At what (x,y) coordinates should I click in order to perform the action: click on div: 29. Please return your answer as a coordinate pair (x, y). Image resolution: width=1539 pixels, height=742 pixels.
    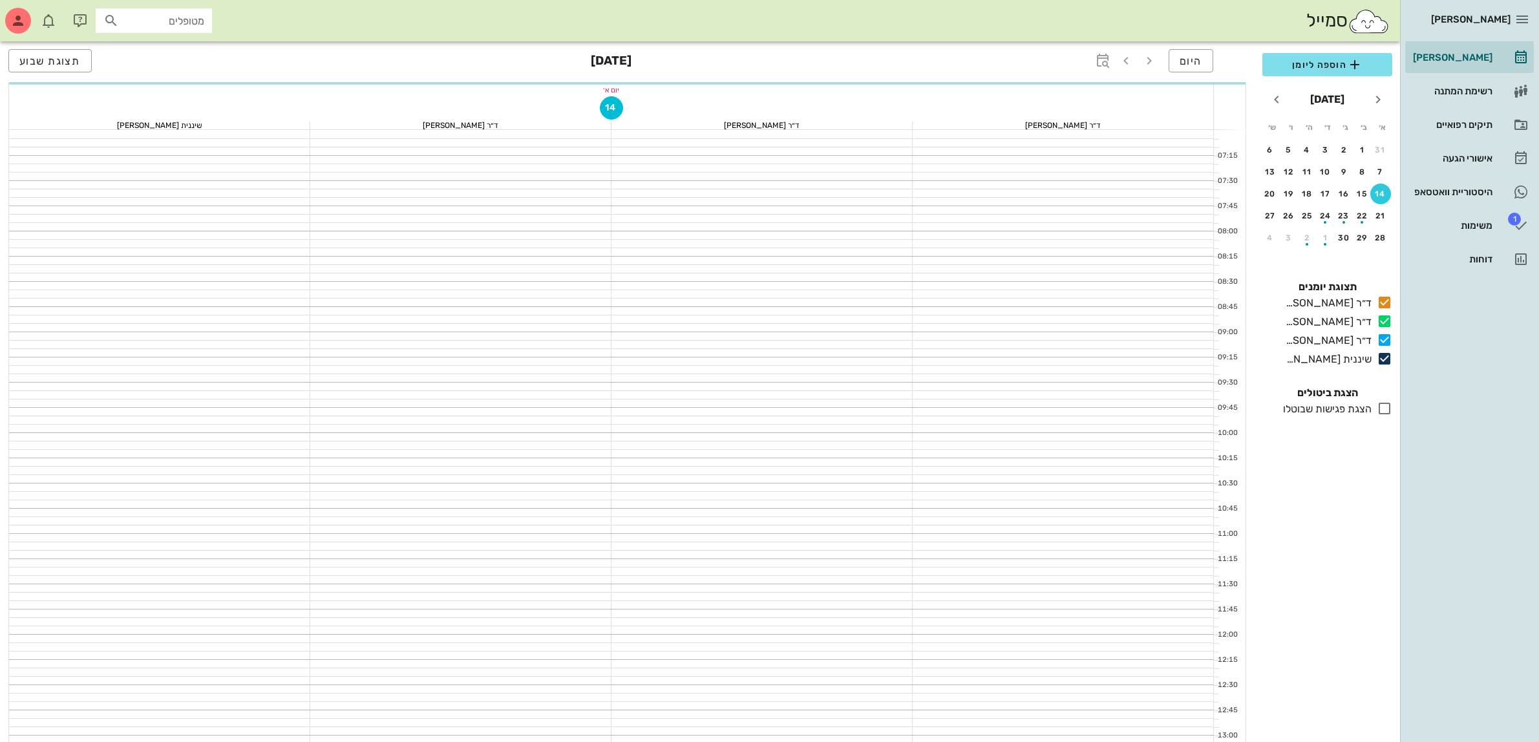
    Looking at the image, I should click on (1363, 238).